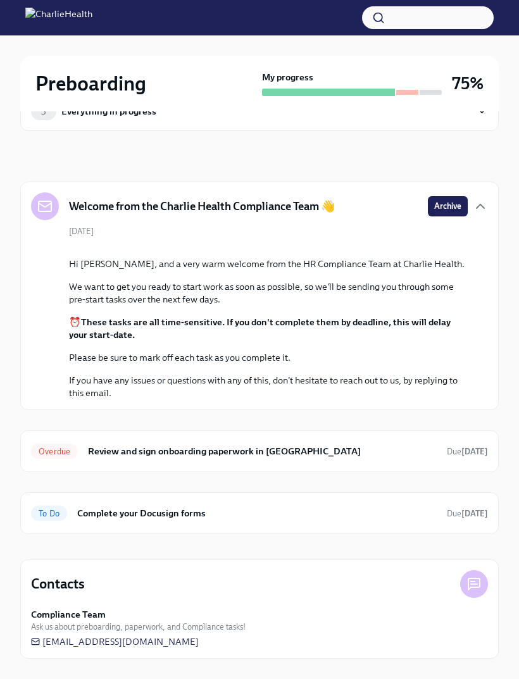 The height and width of the screenshot is (679, 519). I want to click on span: To Do, so click(49, 513).